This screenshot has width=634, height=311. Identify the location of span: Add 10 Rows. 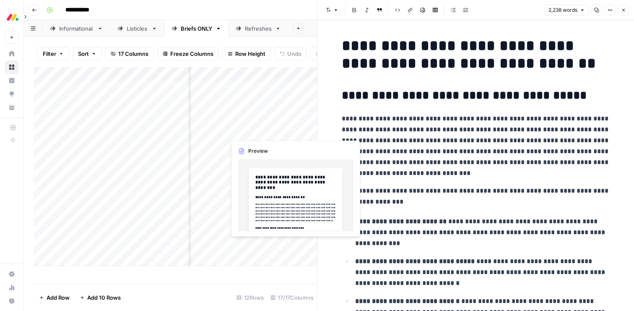
(104, 298).